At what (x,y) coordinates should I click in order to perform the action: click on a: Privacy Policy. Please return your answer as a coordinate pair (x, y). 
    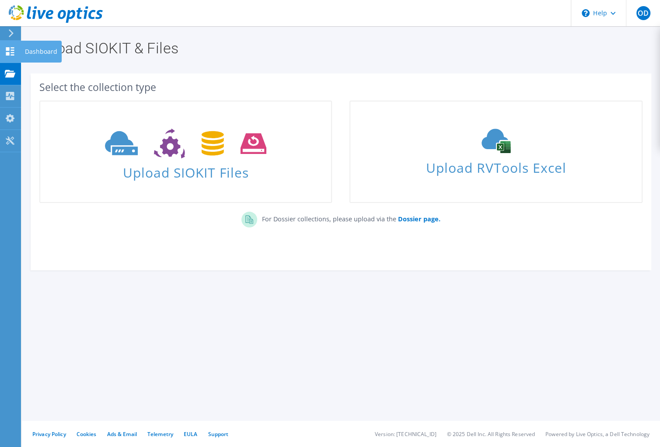
    Looking at the image, I should click on (49, 434).